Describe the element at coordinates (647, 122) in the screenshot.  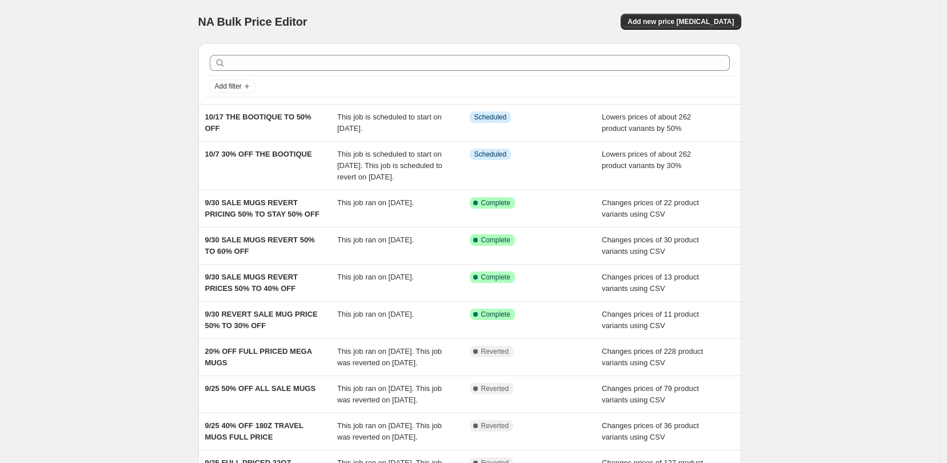
I see `span: Lowers prices of about 262 product variants by 50%` at that location.